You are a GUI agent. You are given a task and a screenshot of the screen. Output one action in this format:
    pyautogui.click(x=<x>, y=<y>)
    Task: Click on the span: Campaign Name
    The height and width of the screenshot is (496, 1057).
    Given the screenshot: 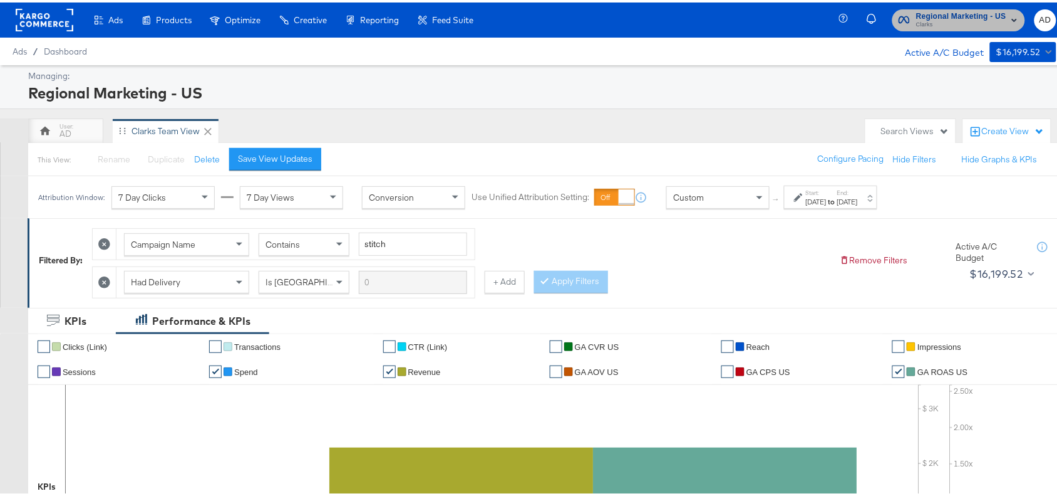 What is the action you would take?
    pyautogui.click(x=163, y=242)
    